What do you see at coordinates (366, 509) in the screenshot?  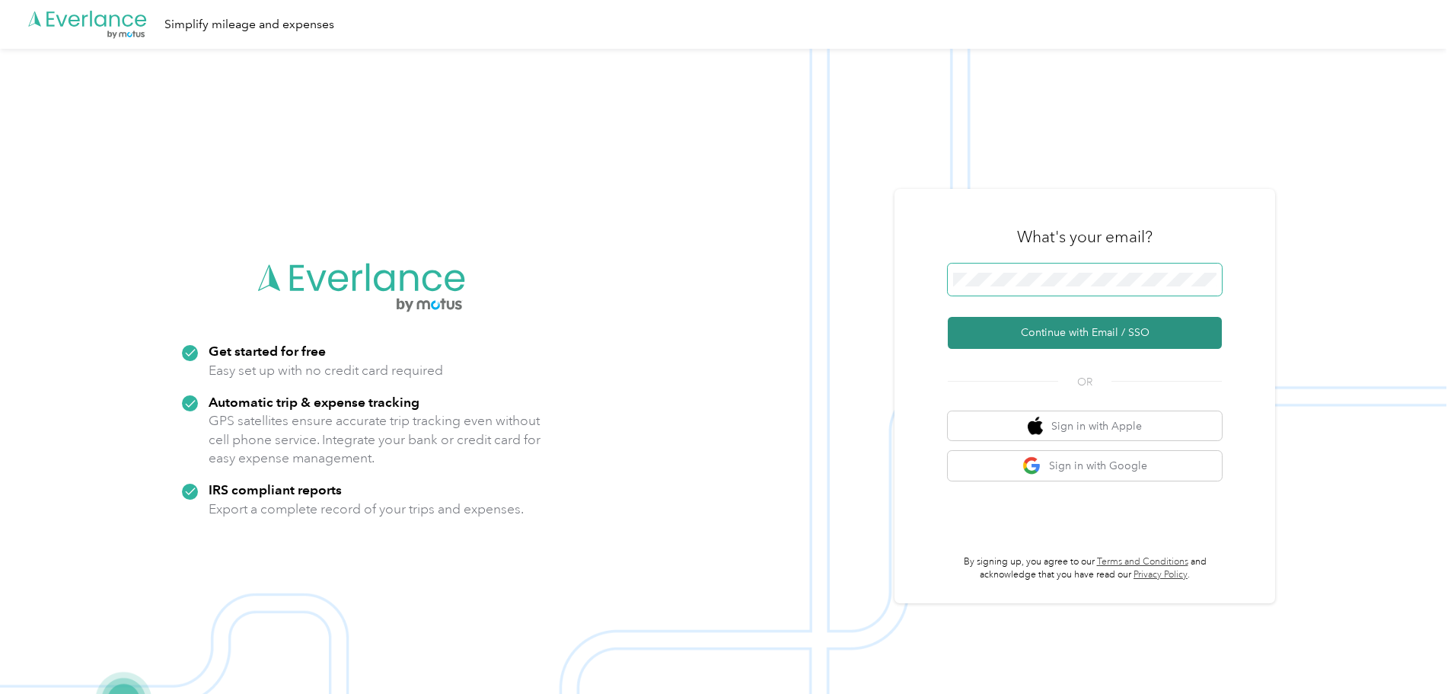 I see `p: Export a complete record of your trips and expenses.` at bounding box center [366, 509].